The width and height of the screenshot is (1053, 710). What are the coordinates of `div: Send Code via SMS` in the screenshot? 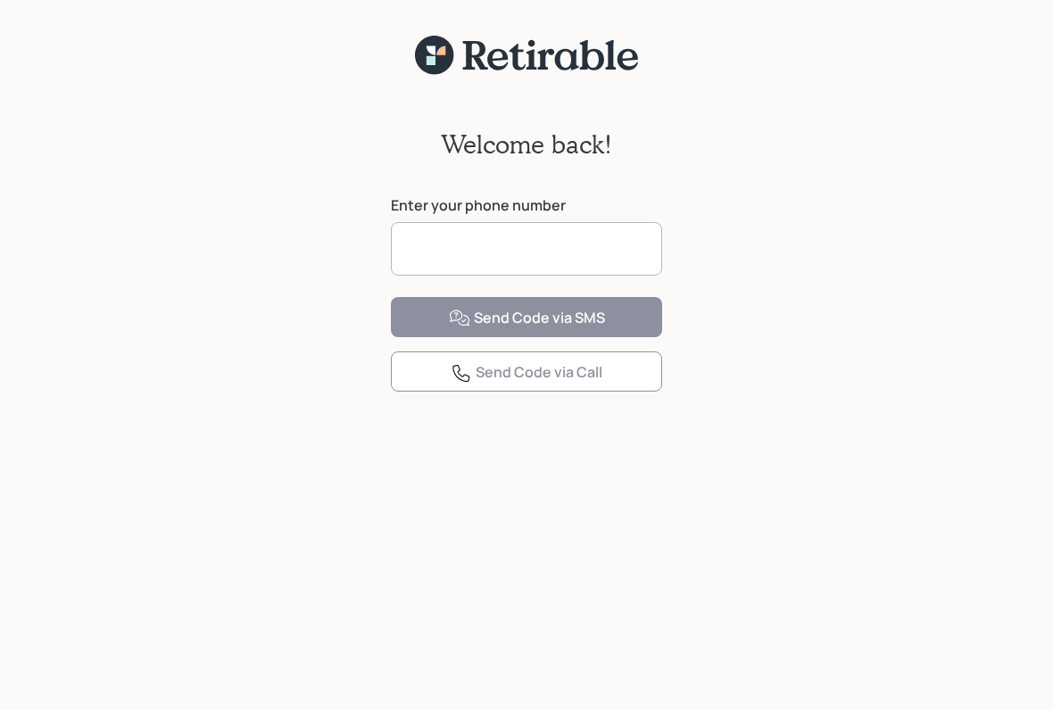 It's located at (526, 318).